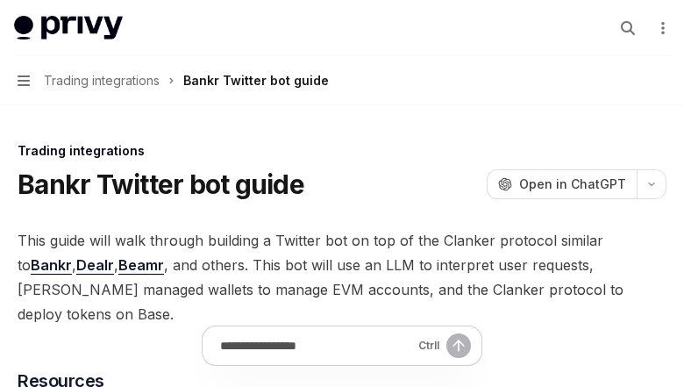  I want to click on button: Send message, so click(458, 345).